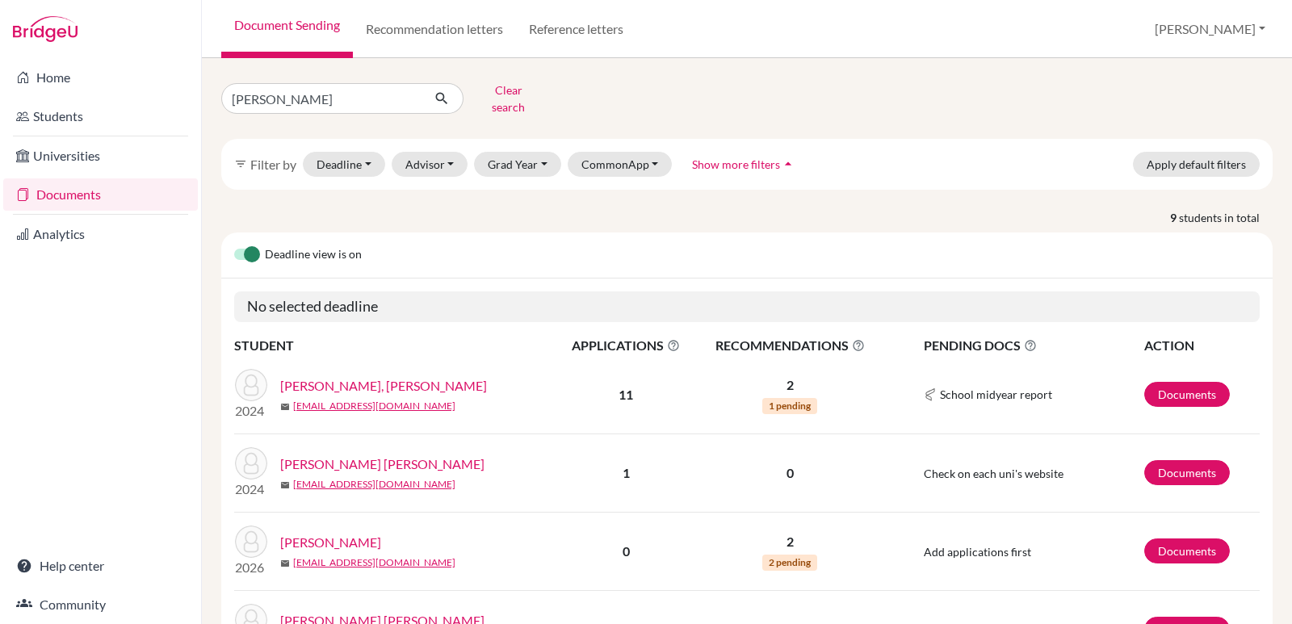  I want to click on b: 11, so click(626, 394).